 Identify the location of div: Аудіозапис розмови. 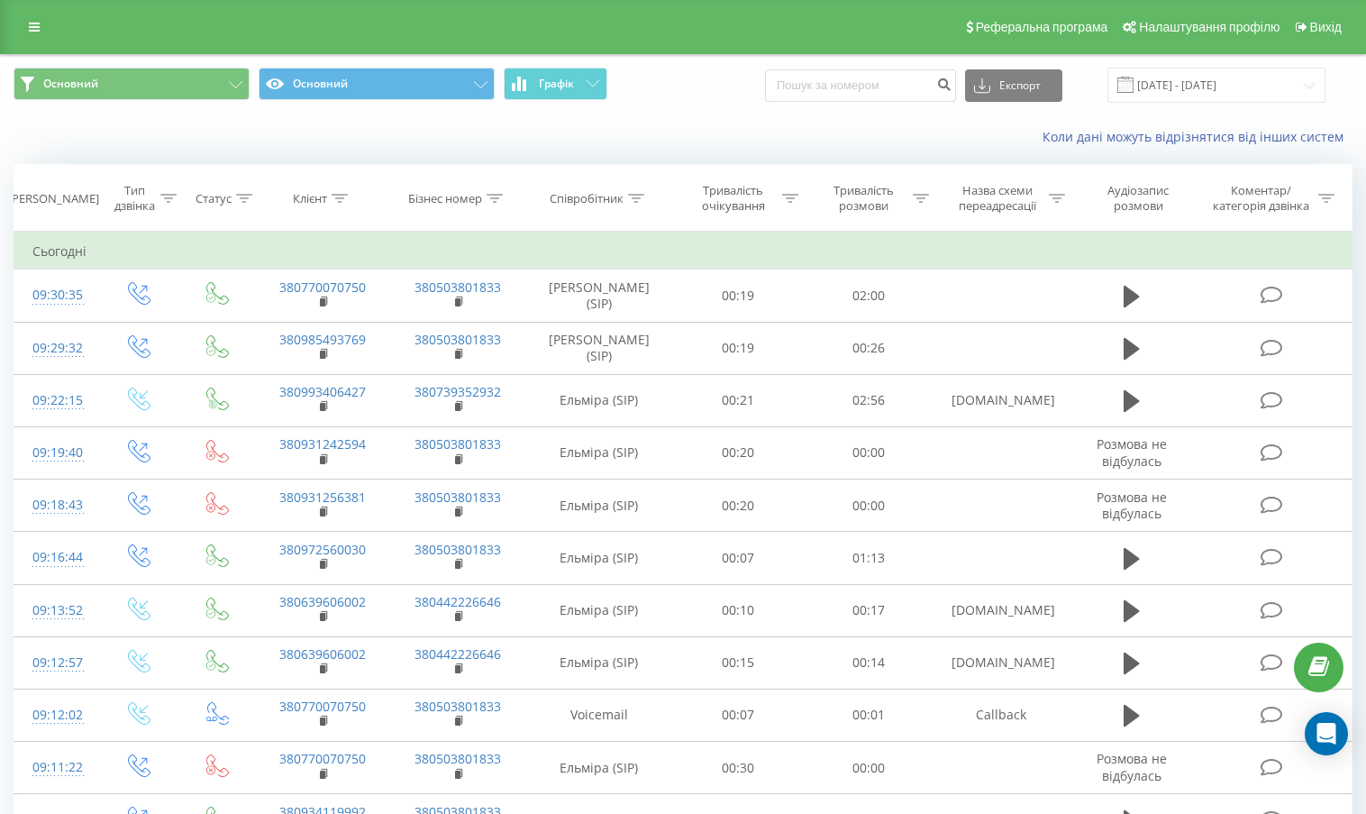
(1138, 198).